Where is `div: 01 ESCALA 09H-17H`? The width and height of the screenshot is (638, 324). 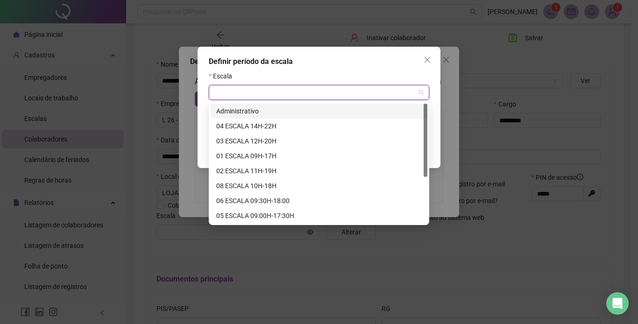
div: 01 ESCALA 09H-17H is located at coordinates (319, 156).